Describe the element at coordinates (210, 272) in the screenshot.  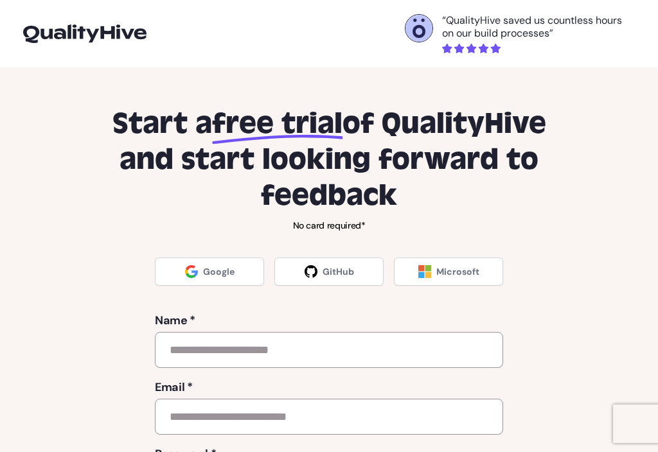
I see `a: Google` at that location.